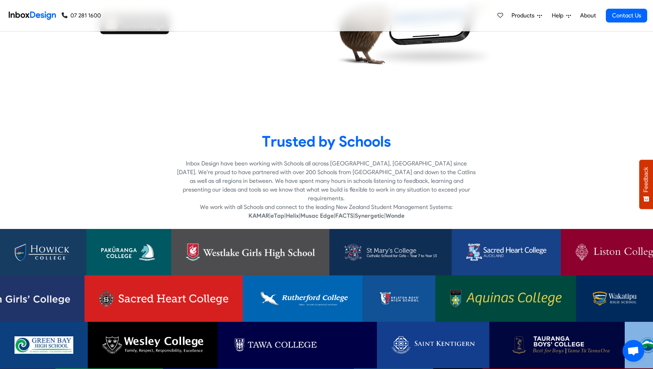 The width and height of the screenshot is (653, 369). What do you see at coordinates (559, 16) in the screenshot?
I see `span: Help` at bounding box center [559, 16].